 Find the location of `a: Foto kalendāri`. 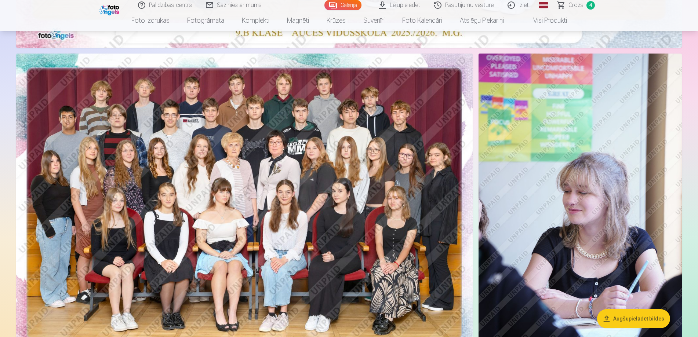

a: Foto kalendāri is located at coordinates (422, 21).